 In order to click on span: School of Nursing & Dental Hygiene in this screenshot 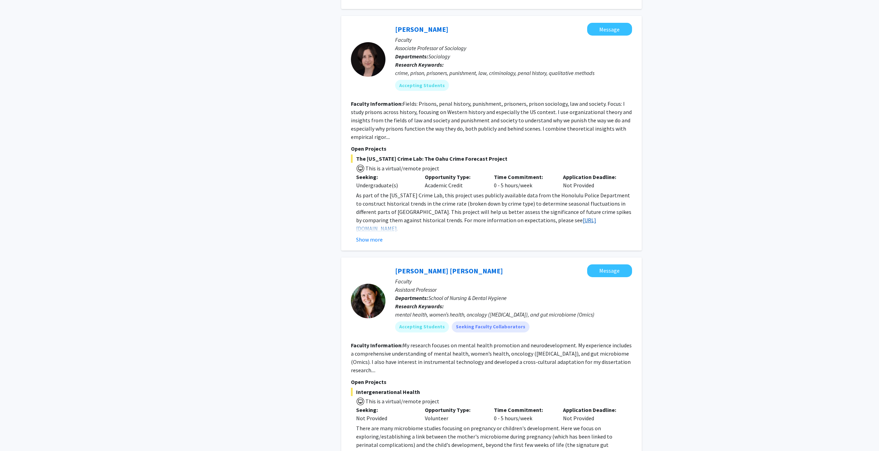, I will do `click(467, 298)`.